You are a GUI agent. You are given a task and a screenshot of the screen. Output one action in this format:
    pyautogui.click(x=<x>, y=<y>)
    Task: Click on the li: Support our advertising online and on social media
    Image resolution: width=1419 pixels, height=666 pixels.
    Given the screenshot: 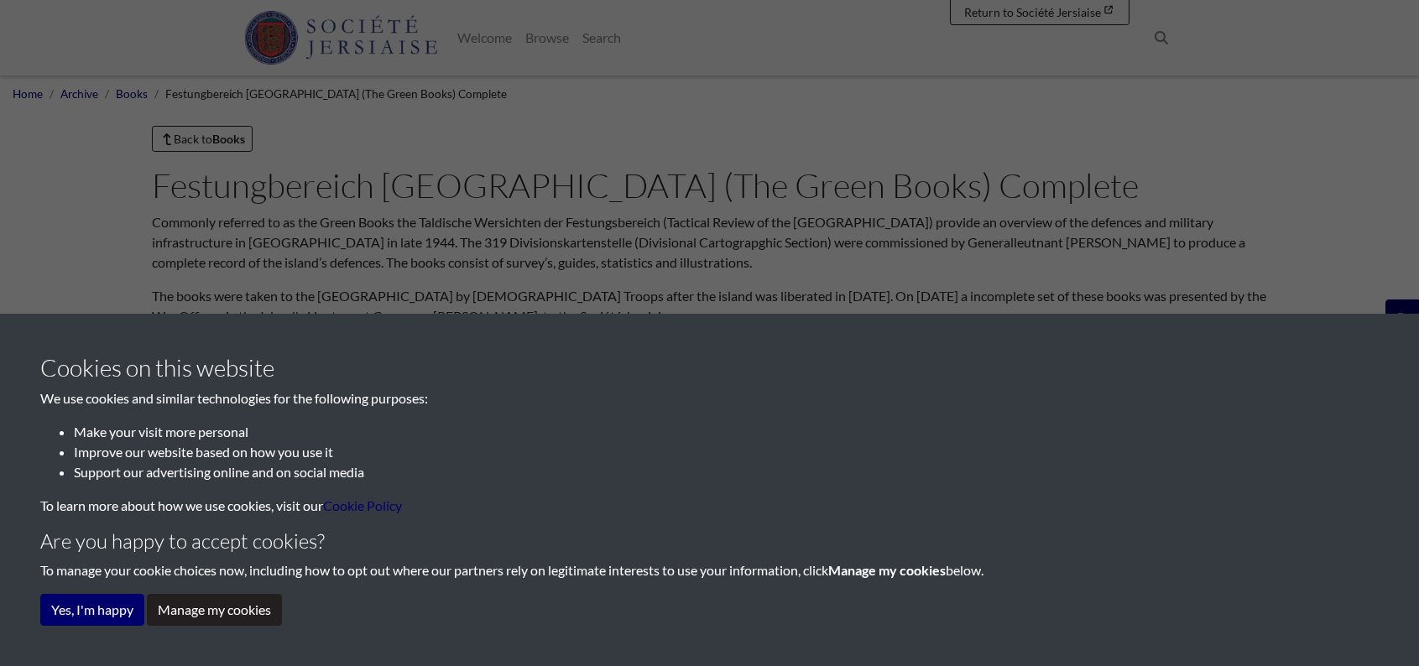 What is the action you would take?
    pyautogui.click(x=726, y=472)
    